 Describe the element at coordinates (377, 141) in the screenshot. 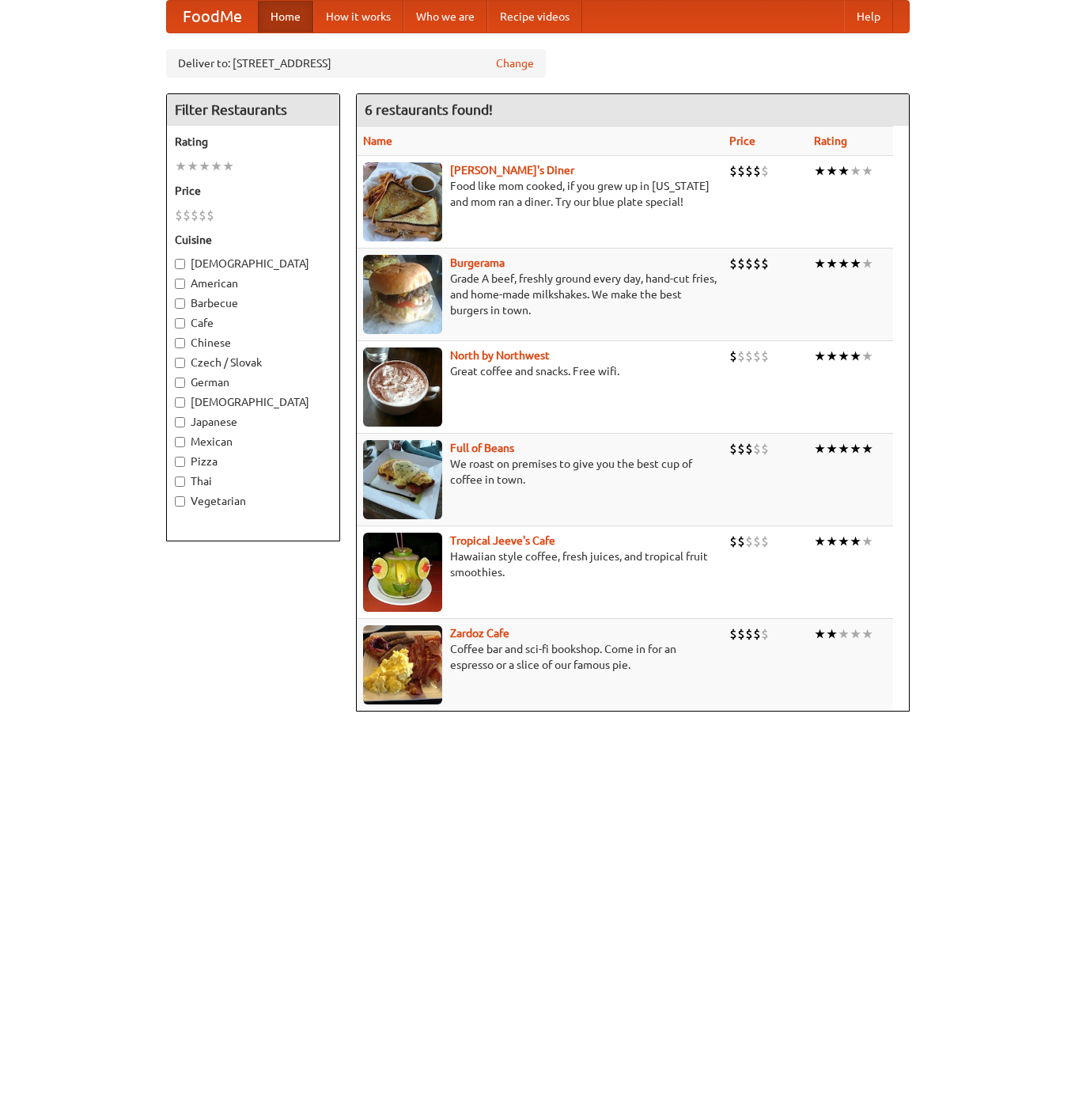

I see `a: Name` at that location.